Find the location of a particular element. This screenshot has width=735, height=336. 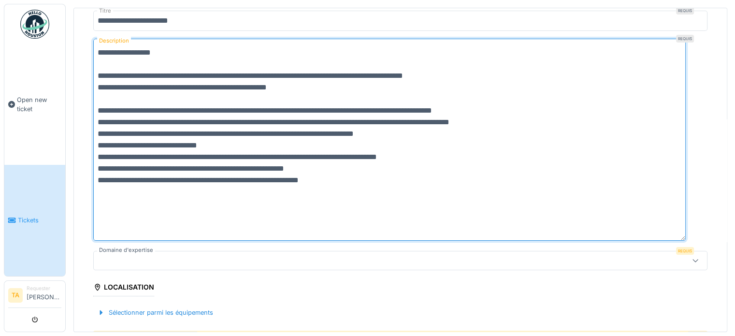

li: TA is located at coordinates (15, 295).